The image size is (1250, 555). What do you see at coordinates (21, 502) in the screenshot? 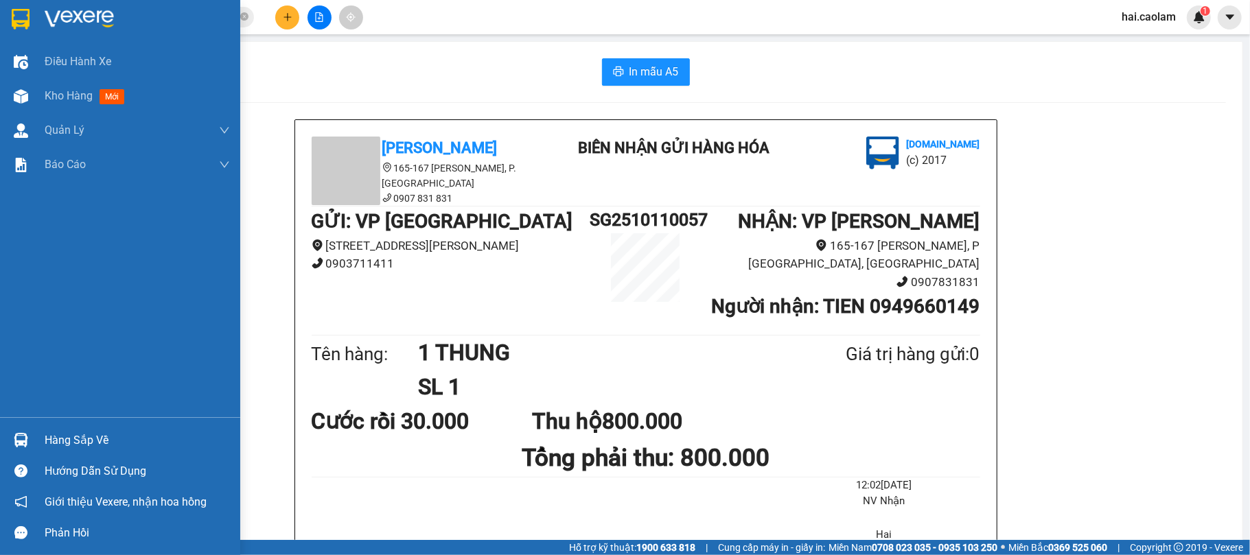
I see `span: notification` at bounding box center [21, 502].